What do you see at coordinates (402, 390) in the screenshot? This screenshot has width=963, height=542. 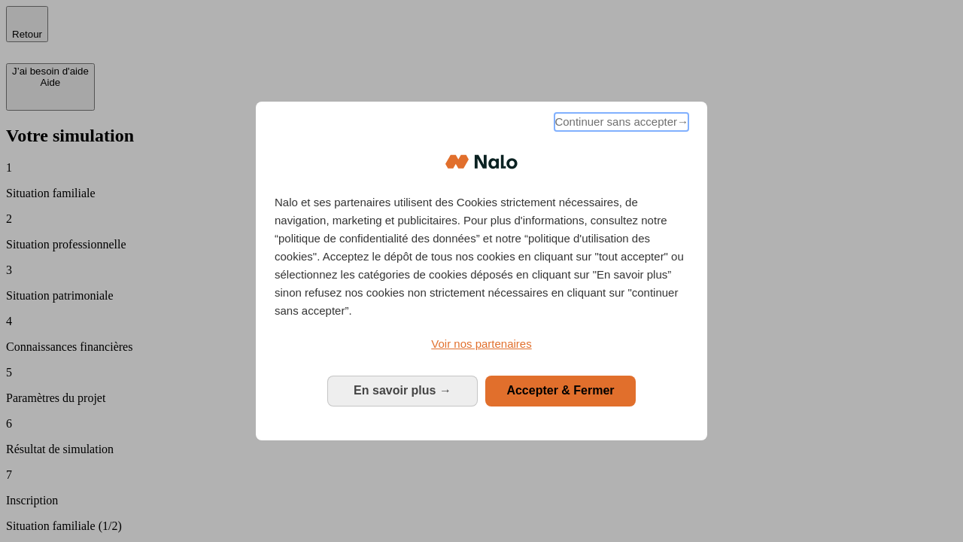 I see `button: En savoir plus: Configurer vos consentements` at bounding box center [402, 390].